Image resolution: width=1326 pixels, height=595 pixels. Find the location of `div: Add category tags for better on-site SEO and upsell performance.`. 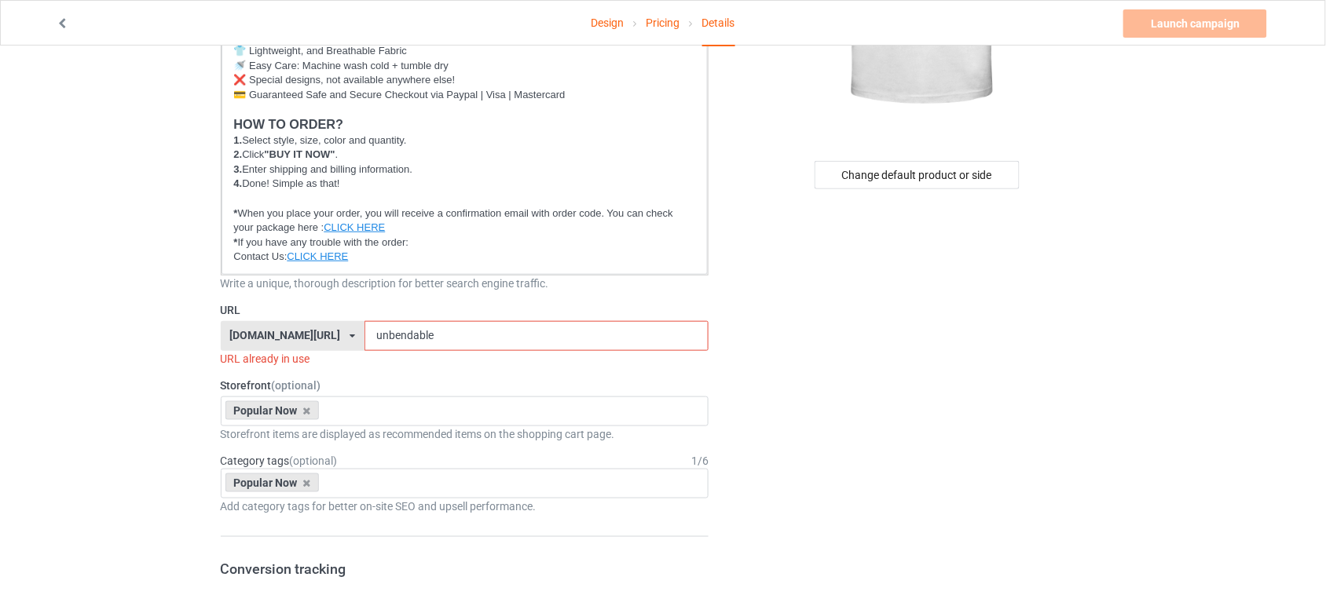

div: Add category tags for better on-site SEO and upsell performance. is located at coordinates (465, 507).